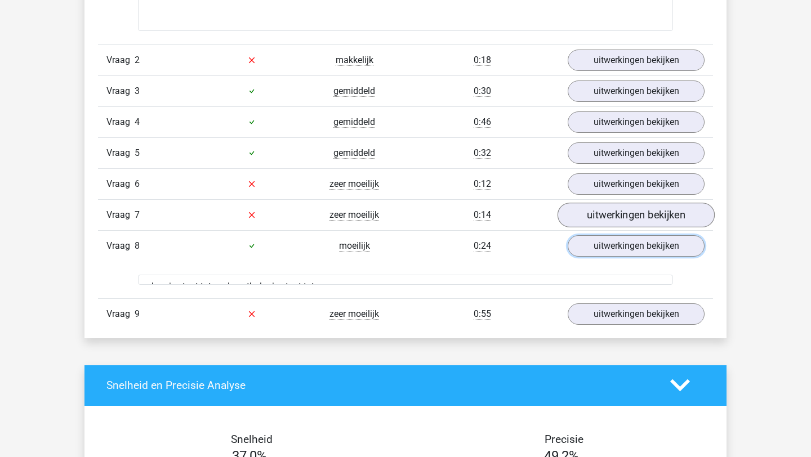  What do you see at coordinates (482, 153) in the screenshot?
I see `span: 0:32` at bounding box center [482, 153].